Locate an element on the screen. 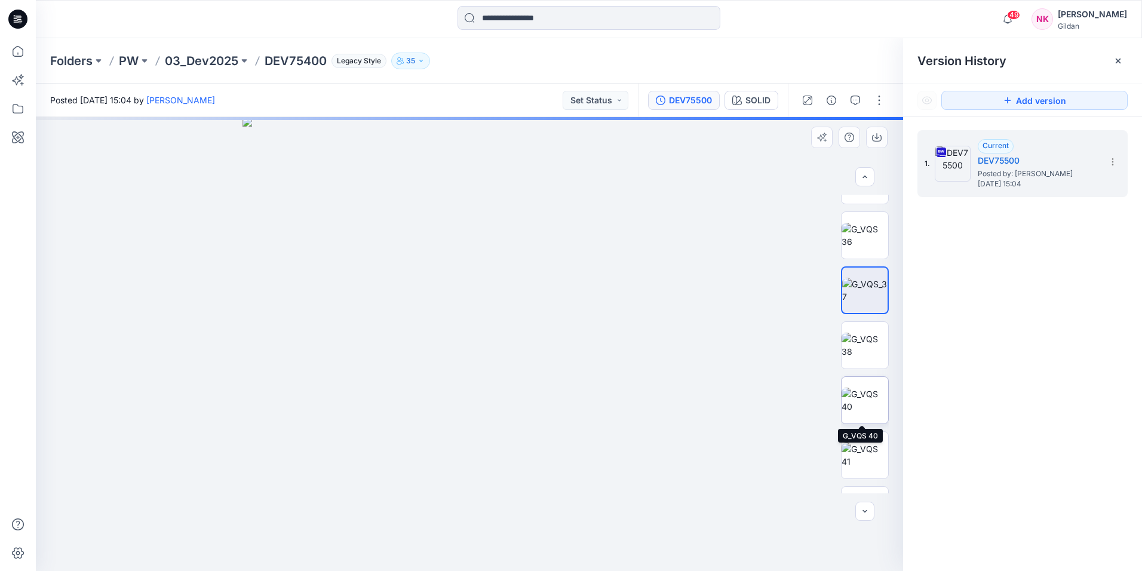 The width and height of the screenshot is (1142, 571). button: Details is located at coordinates (831, 100).